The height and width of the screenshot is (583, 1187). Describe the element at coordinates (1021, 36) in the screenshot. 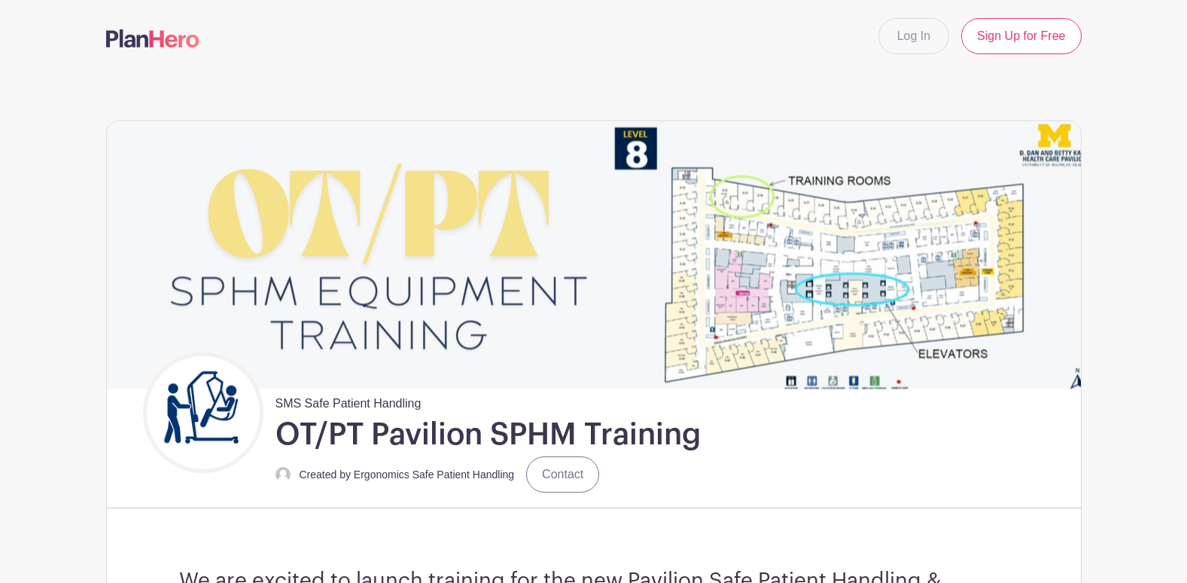

I see `a: Sign Up for Free` at that location.